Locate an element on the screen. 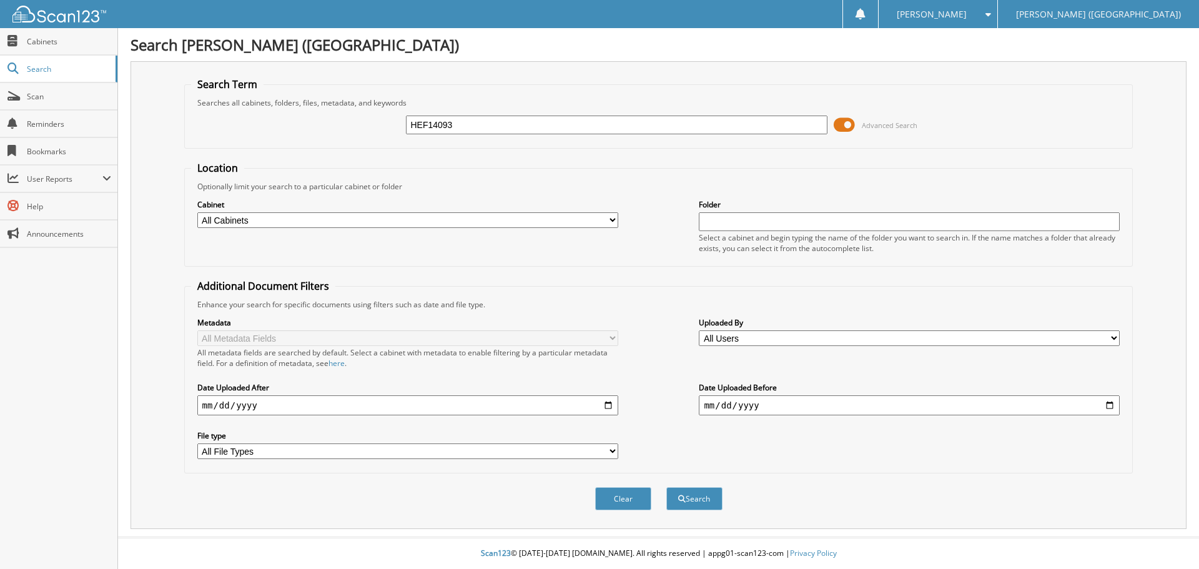 The image size is (1199, 569). img: scan123-logo-white.svg is located at coordinates (59, 14).